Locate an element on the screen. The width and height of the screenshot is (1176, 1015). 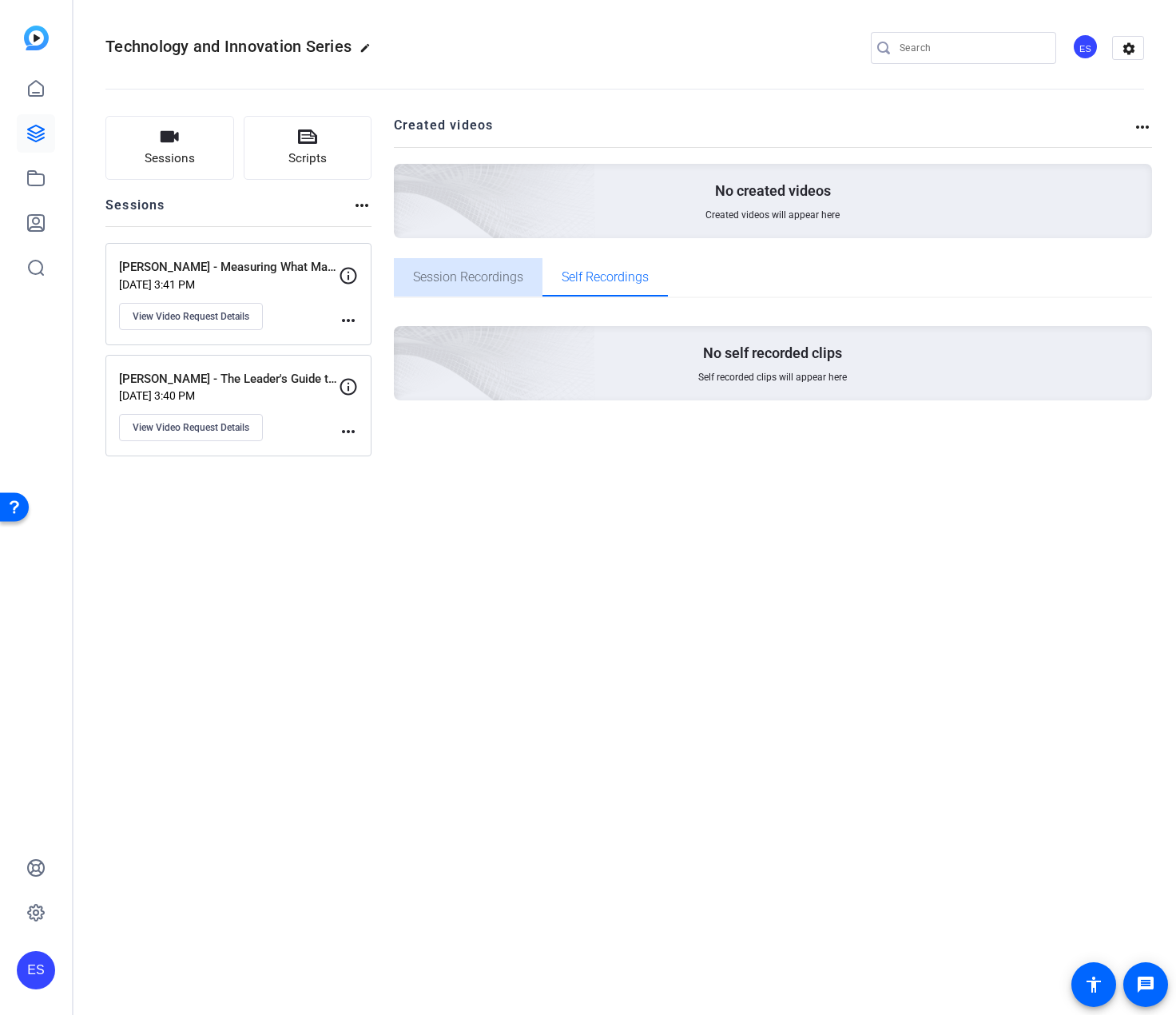
mat-icon: settings is located at coordinates (1129, 49).